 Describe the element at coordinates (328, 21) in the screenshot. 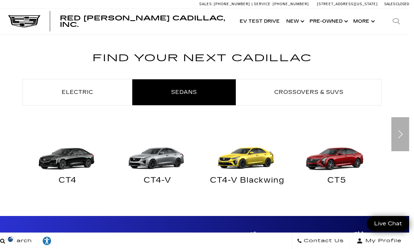

I see `a: Pre-Owned` at that location.